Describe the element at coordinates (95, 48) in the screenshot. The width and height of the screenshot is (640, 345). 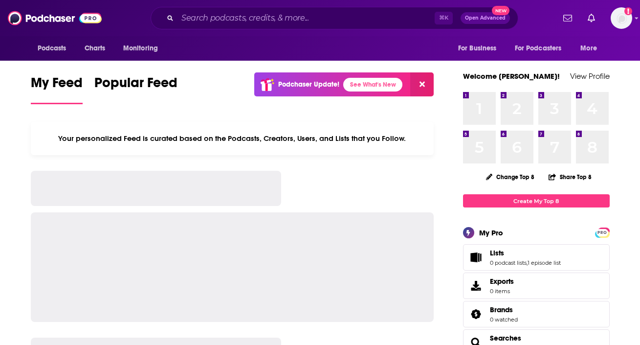
I see `span: Charts` at that location.